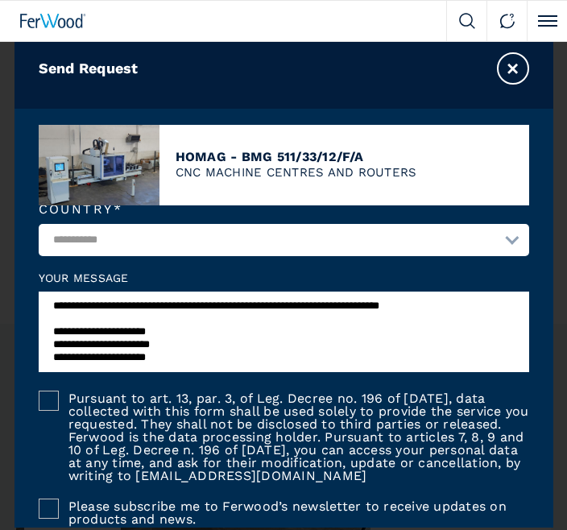 Image resolution: width=567 pixels, height=530 pixels. I want to click on h4: HOMAG - BMG 511/33/12/F/A, so click(297, 156).